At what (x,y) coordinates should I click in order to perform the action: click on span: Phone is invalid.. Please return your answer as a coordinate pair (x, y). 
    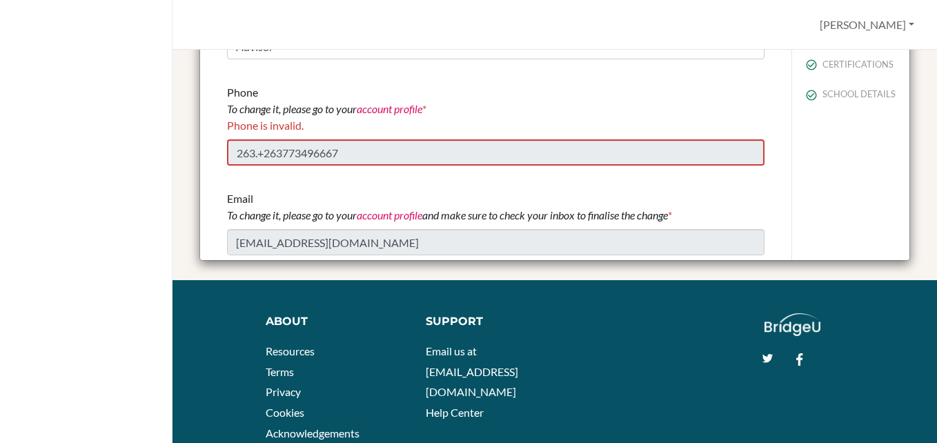
    Looking at the image, I should click on (265, 125).